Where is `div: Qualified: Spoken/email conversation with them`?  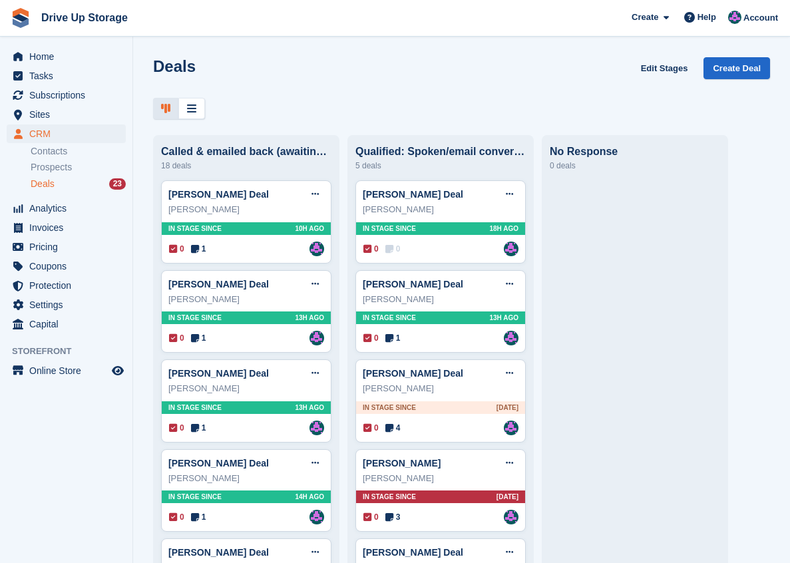
div: Qualified: Spoken/email conversation with them is located at coordinates (441, 152).